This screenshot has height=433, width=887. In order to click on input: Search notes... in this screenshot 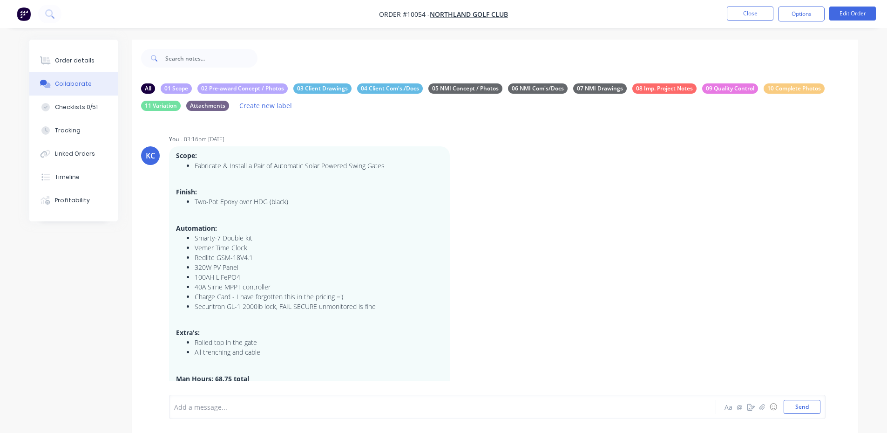, I will do `click(211, 58)`.